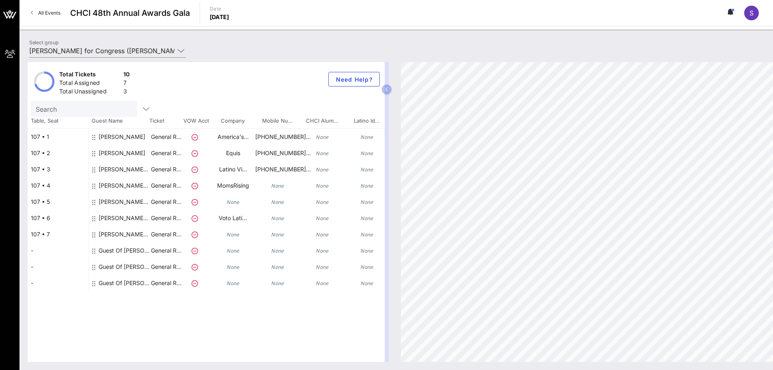 The width and height of the screenshot is (773, 370). Describe the element at coordinates (751, 13) in the screenshot. I see `span: S` at that location.